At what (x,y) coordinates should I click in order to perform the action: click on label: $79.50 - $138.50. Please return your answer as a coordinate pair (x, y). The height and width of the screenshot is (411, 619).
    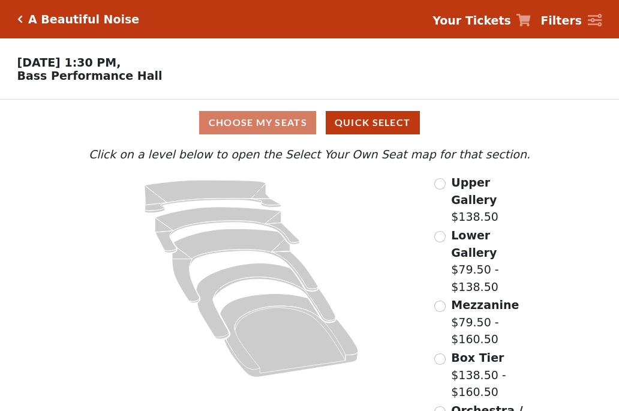
    Looking at the image, I should click on (492, 261).